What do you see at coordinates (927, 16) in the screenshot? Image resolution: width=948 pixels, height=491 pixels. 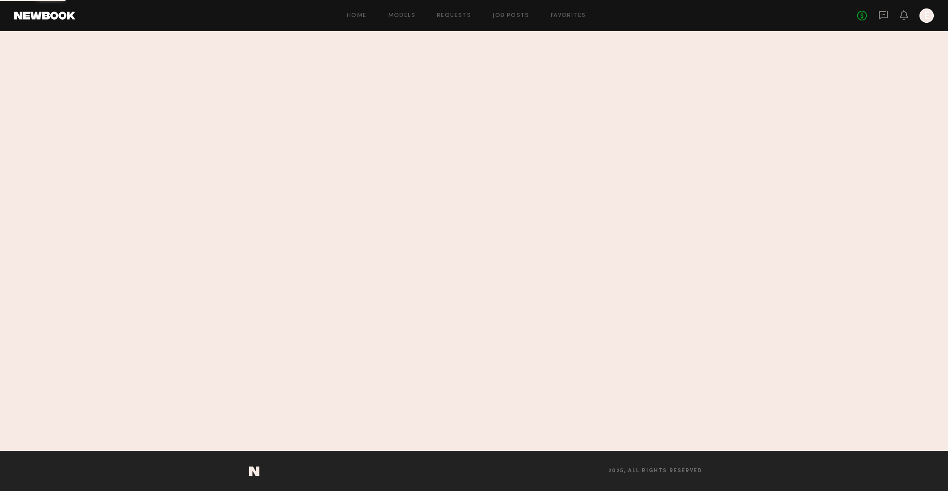 I see `a: E` at bounding box center [927, 16].